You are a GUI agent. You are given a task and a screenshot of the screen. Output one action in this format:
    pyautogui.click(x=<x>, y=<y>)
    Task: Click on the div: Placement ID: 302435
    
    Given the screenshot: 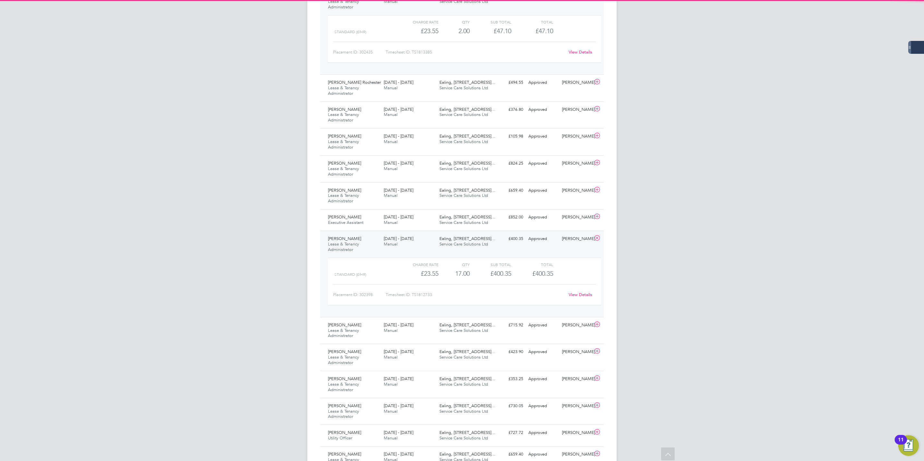 What is the action you would take?
    pyautogui.click(x=359, y=52)
    